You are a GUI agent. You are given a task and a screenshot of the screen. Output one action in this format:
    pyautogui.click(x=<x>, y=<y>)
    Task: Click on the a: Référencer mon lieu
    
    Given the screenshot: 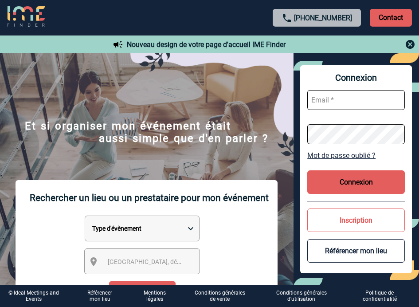 What is the action you would take?
    pyautogui.click(x=100, y=296)
    